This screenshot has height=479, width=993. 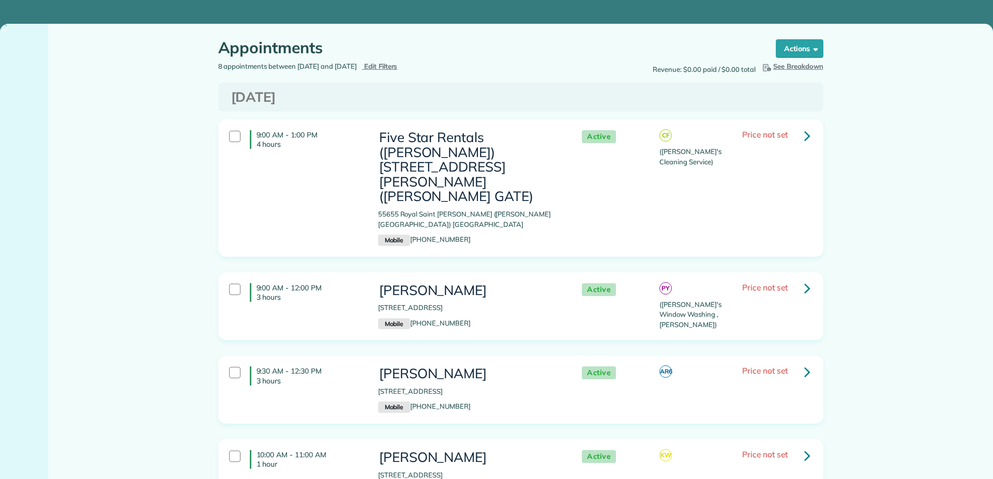 I want to click on span: AR6, so click(x=665, y=372).